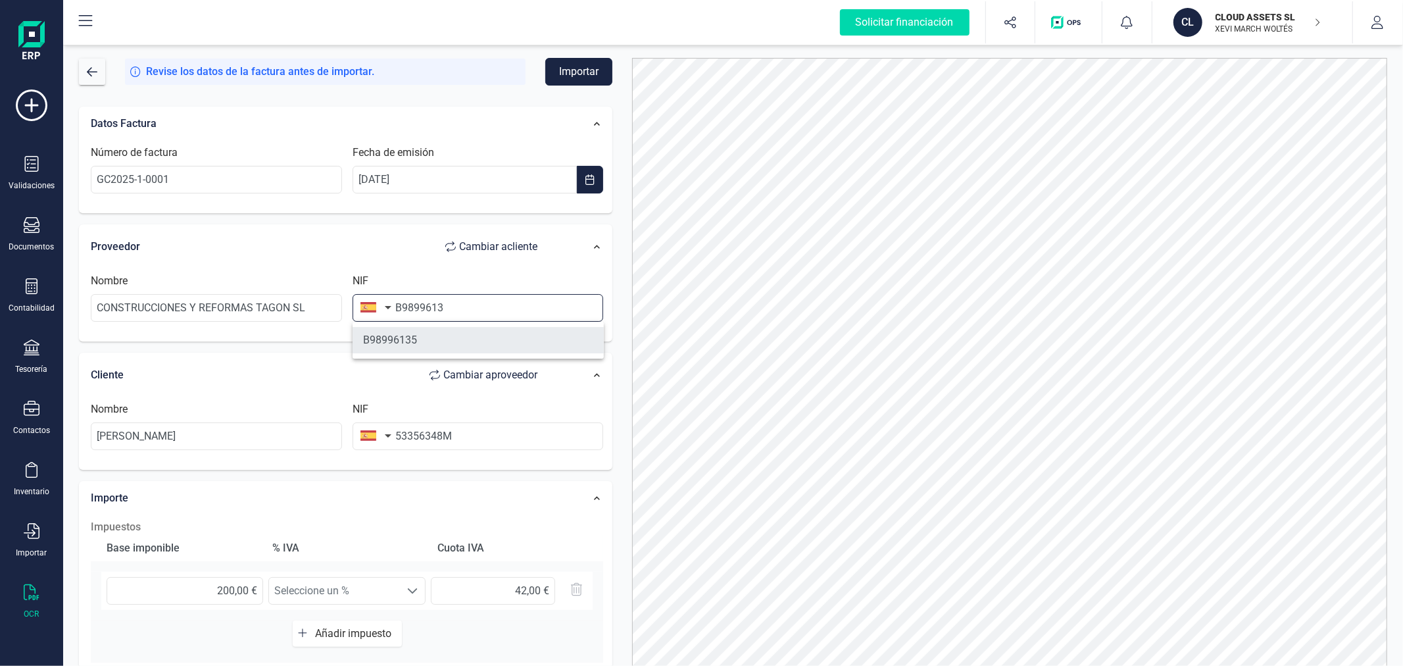 This screenshot has height=666, width=1403. I want to click on div: % IVA, so click(347, 548).